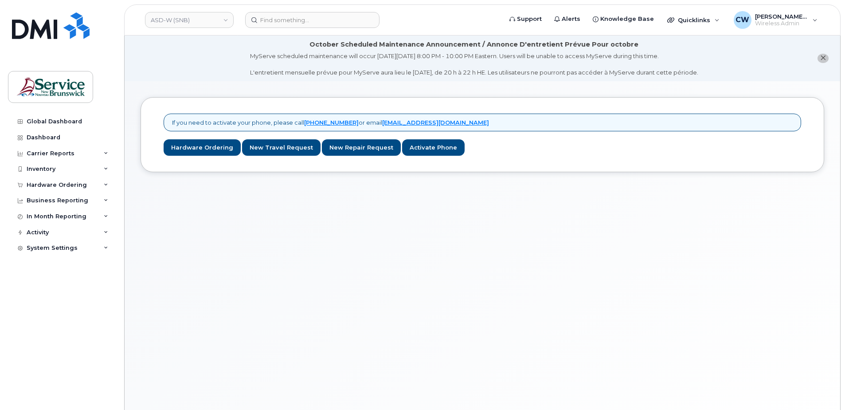 This screenshot has width=845, height=410. I want to click on p: If you need to activate your phone, please call or email, so click(330, 122).